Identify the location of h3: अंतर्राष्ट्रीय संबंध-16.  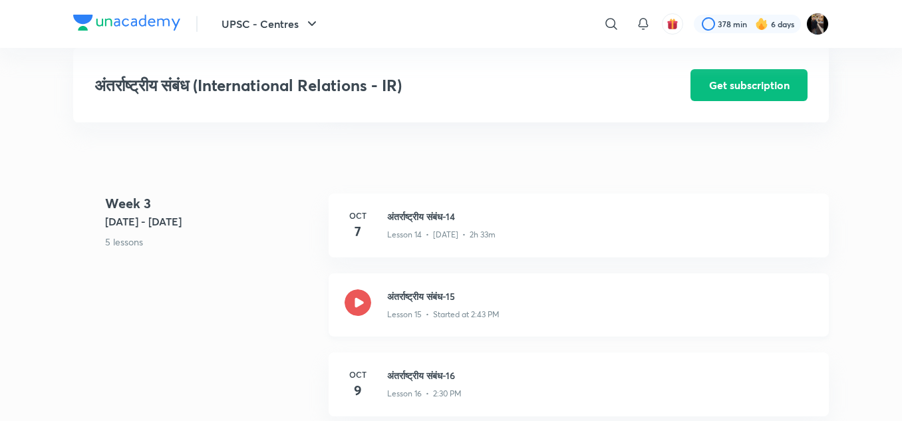
(600, 375).